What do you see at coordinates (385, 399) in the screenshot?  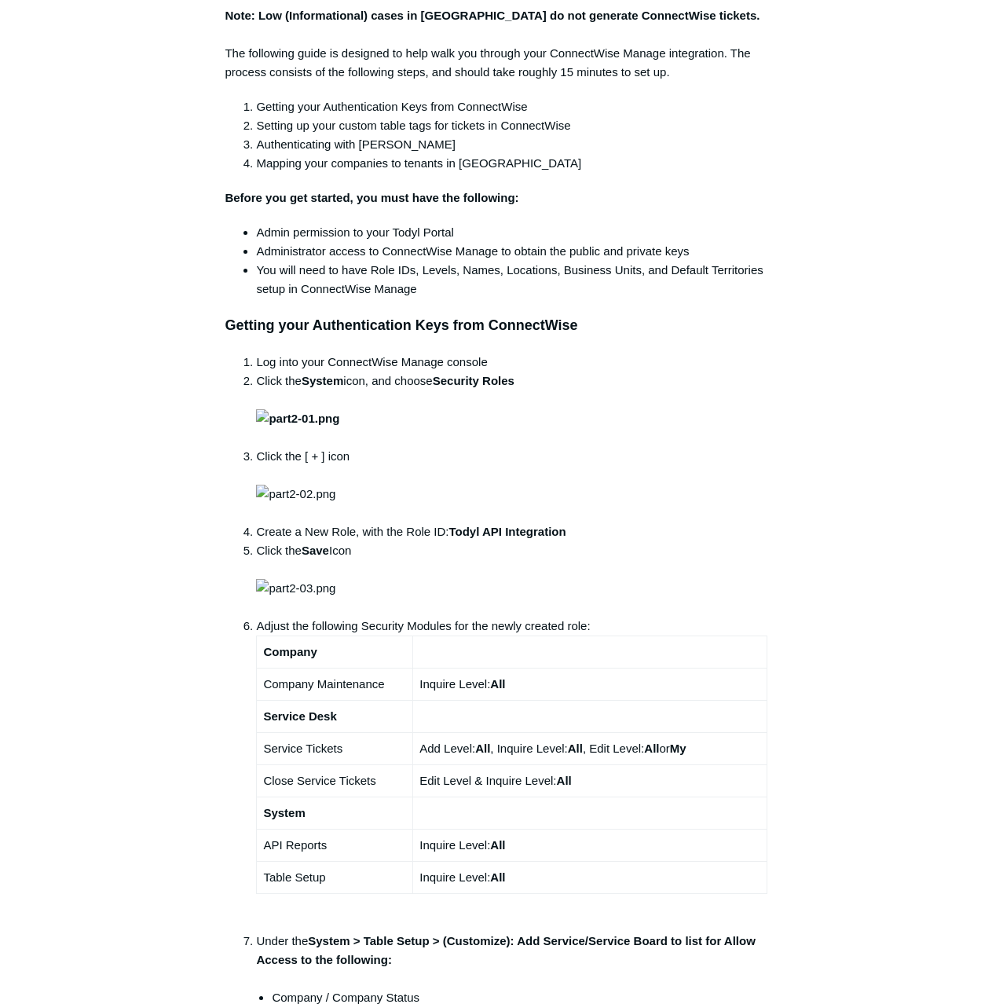 I see `strong: Security Roles` at bounding box center [385, 399].